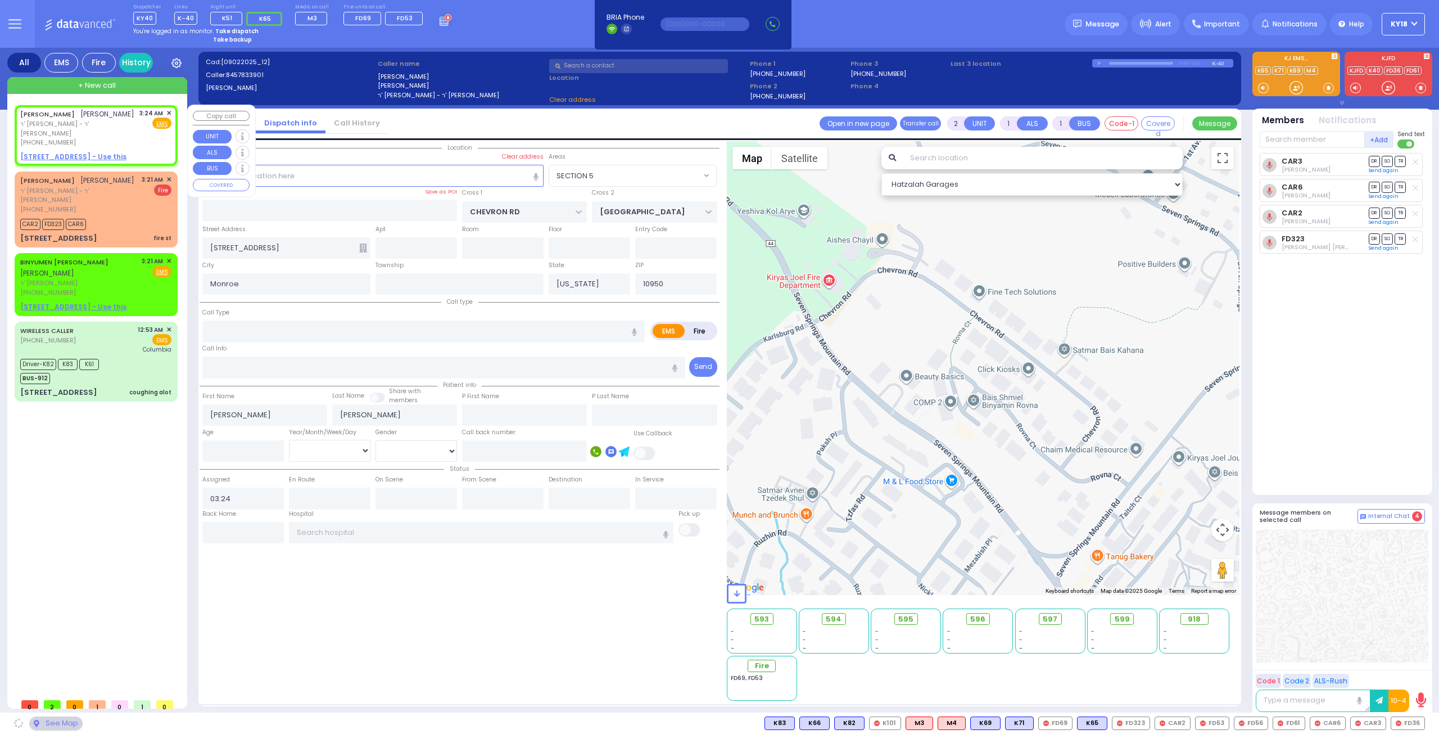 The image size is (1439, 734). Describe the element at coordinates (669, 330) in the screenshot. I see `label: EMS` at that location.